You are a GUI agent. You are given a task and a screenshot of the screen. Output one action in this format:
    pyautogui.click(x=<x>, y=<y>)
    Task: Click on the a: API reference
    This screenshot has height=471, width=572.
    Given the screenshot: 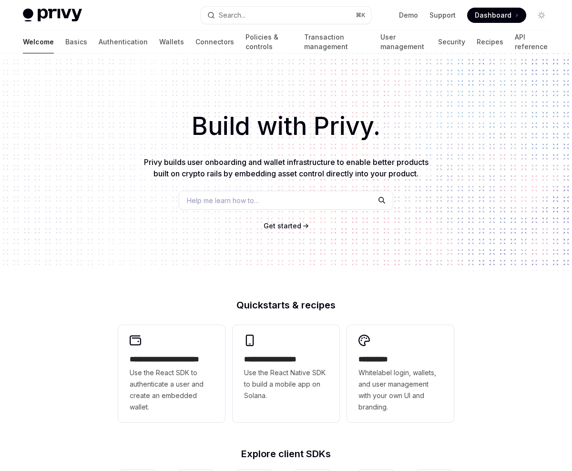 What is the action you would take?
    pyautogui.click(x=532, y=42)
    